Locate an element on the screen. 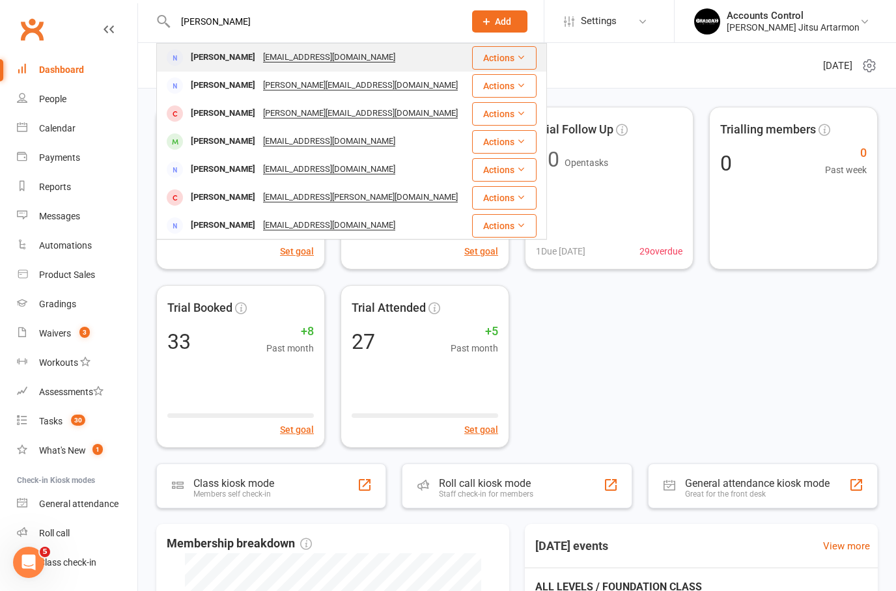  div: Calendar is located at coordinates (57, 128).